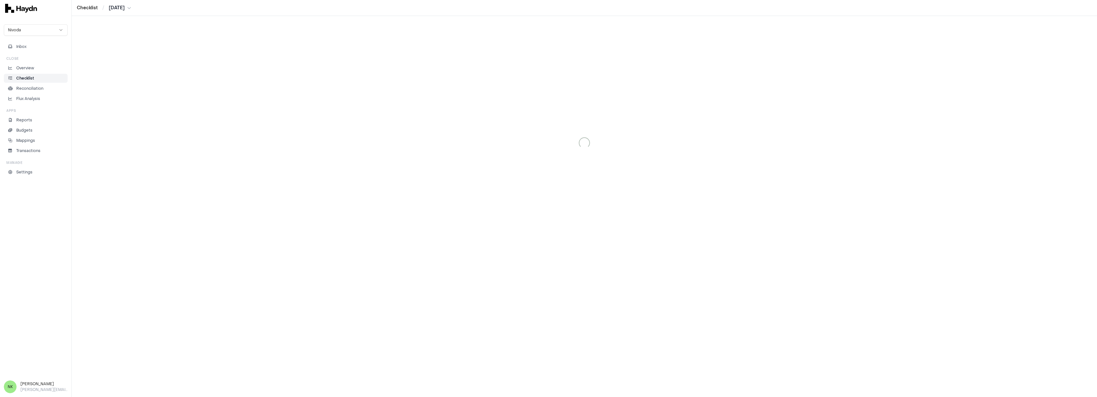  Describe the element at coordinates (21, 8) in the screenshot. I see `img: svg+xml,%3c` at that location.